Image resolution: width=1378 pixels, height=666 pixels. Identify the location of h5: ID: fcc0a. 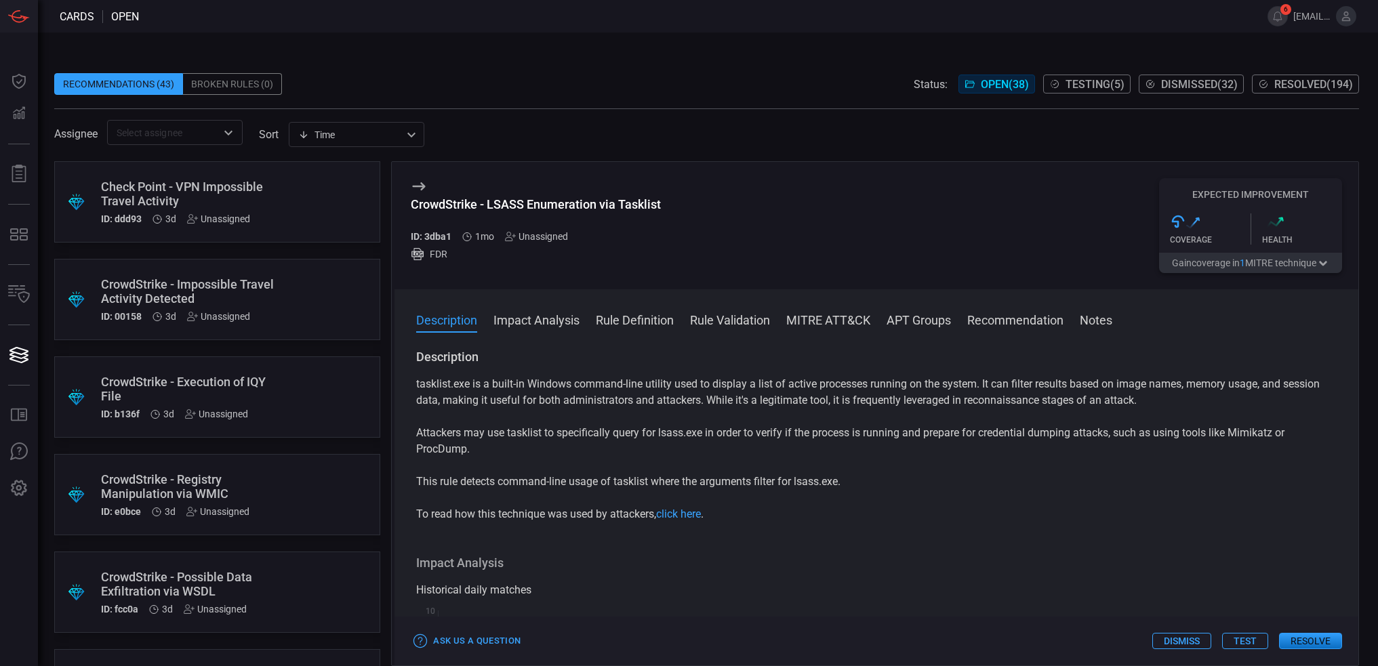
(119, 610).